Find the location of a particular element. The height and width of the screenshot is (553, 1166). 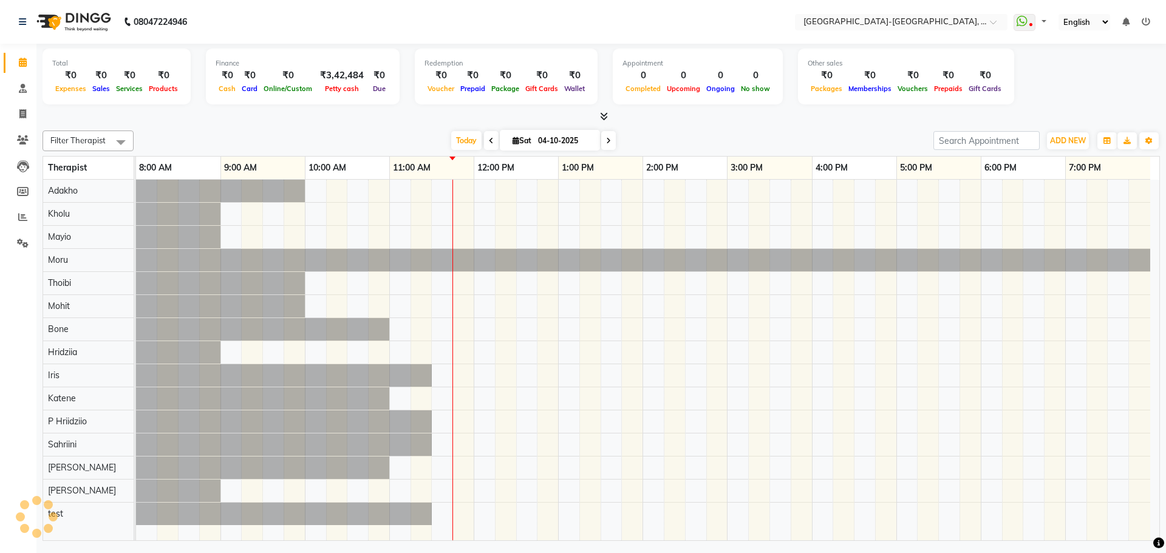

a: 6:00 PM is located at coordinates (1000, 168).